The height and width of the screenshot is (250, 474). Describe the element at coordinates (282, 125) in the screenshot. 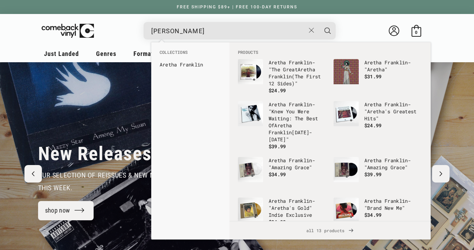

I see `a: Aretha Franklin - "Knew You Were Waiting: The Best Of Aretha Franklin 1980-2014" Aretha Franklin-...` at that location.